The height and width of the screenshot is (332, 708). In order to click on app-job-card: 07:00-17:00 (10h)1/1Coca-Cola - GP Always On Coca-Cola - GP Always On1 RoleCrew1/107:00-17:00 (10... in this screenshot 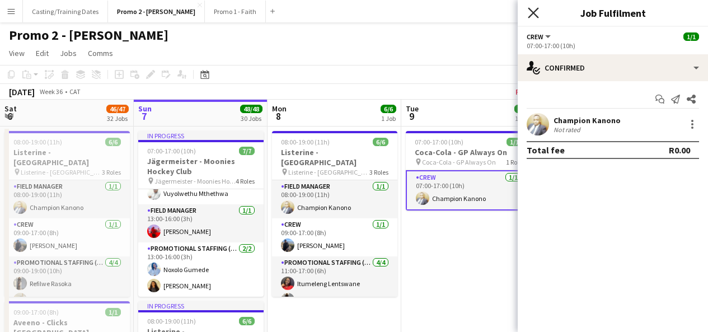, I will do `click(468, 171)`.